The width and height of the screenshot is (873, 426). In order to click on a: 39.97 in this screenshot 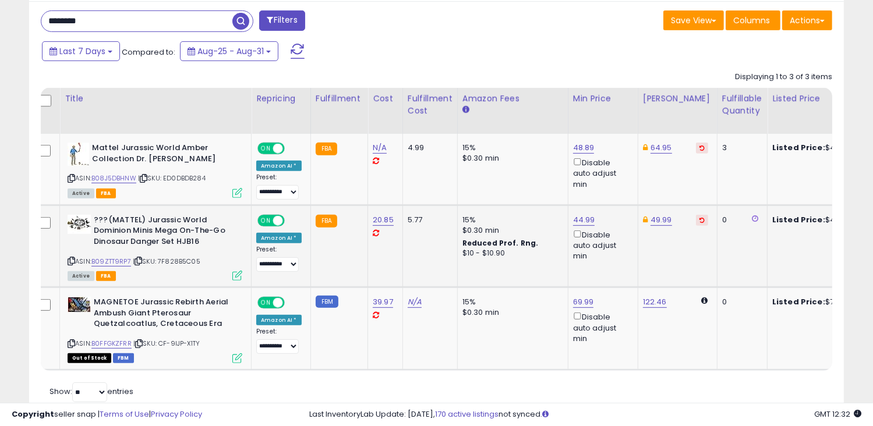, I will do `click(383, 302)`.